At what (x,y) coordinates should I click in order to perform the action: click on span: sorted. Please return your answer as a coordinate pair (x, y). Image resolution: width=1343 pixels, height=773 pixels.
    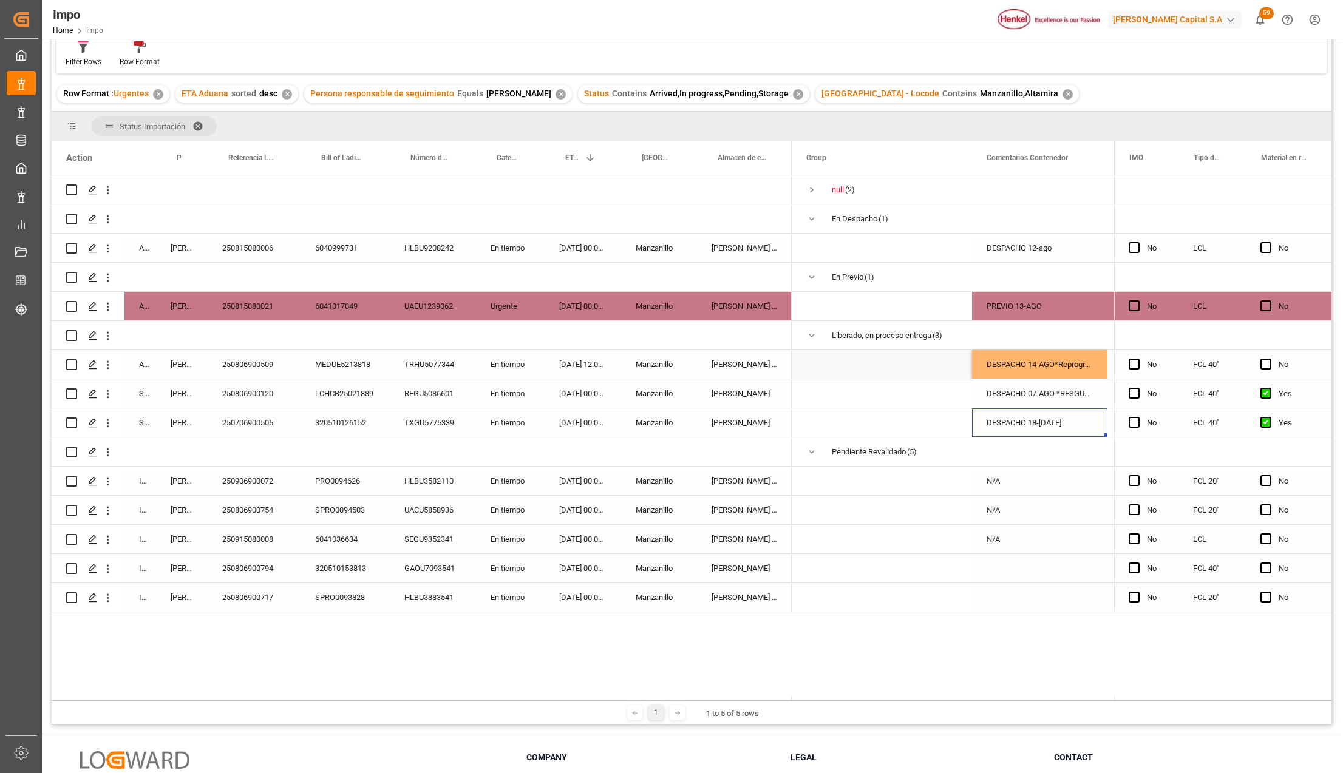
    Looking at the image, I should click on (243, 93).